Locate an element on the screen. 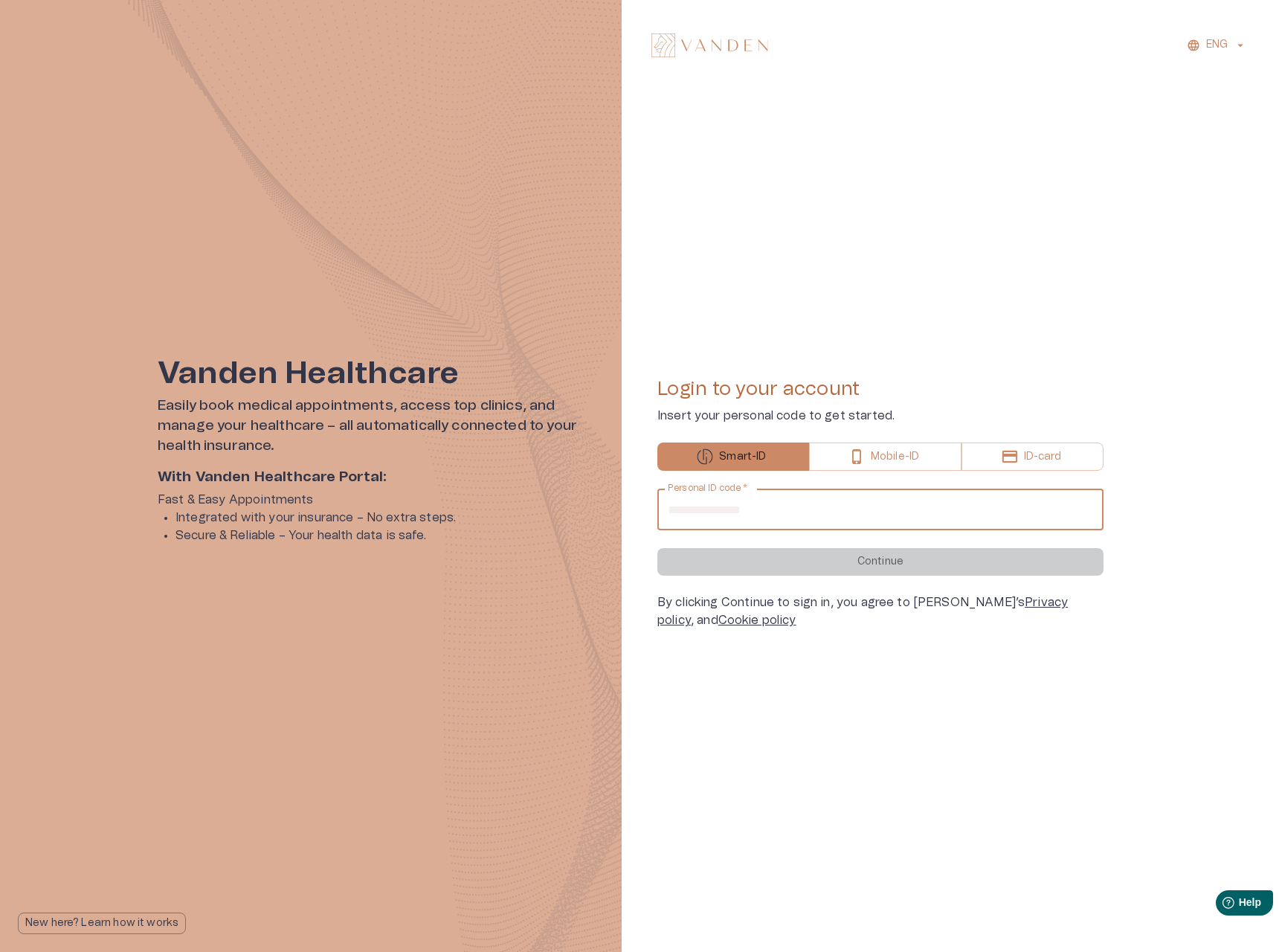  p: Smart-ID is located at coordinates (742, 456).